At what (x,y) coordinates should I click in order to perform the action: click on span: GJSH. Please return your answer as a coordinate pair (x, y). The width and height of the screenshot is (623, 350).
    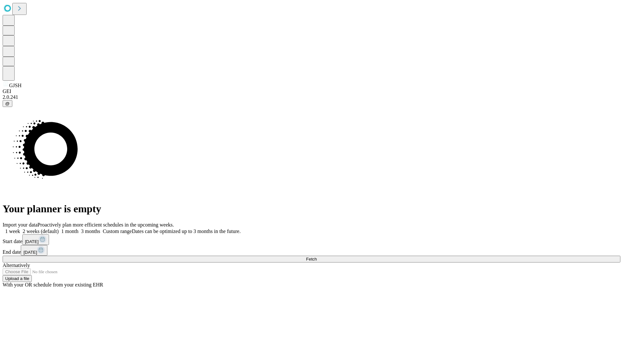
    Looking at the image, I should click on (15, 85).